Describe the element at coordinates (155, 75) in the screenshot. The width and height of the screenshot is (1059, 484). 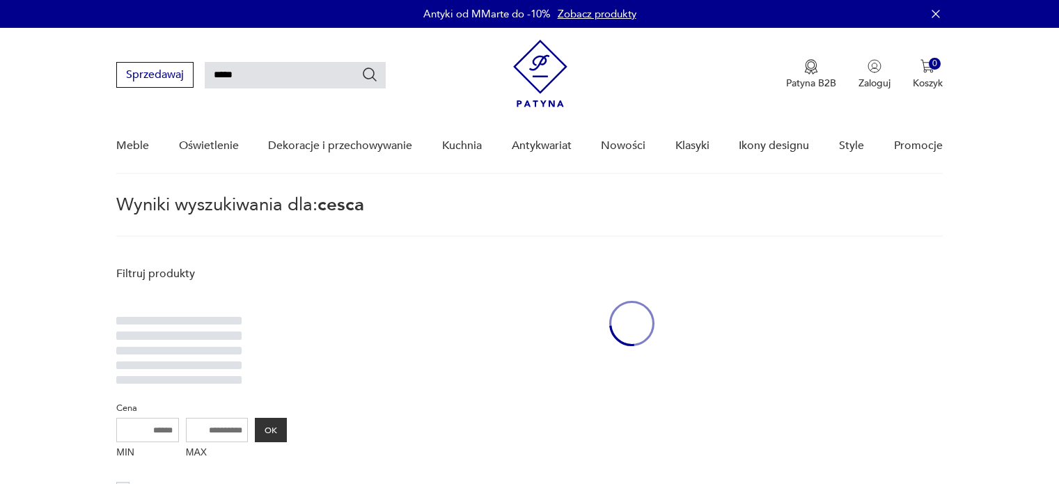
I see `button: Sprzedawaj` at that location.